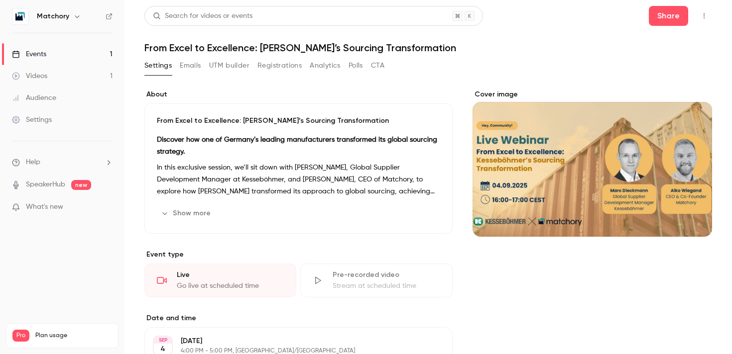 This screenshot has width=732, height=354. I want to click on button: Show more, so click(187, 213).